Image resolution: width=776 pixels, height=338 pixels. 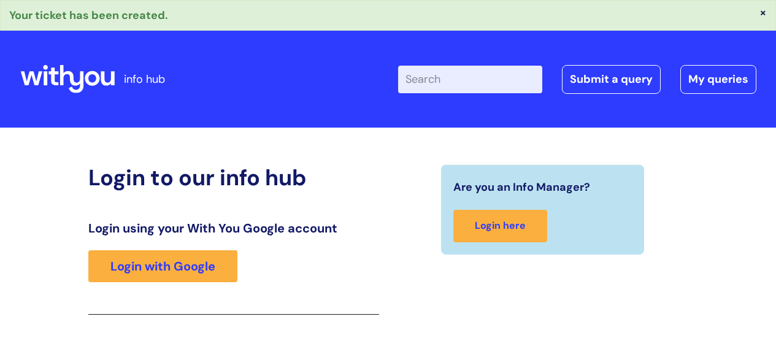 What do you see at coordinates (163, 266) in the screenshot?
I see `a: Login with Google` at bounding box center [163, 266].